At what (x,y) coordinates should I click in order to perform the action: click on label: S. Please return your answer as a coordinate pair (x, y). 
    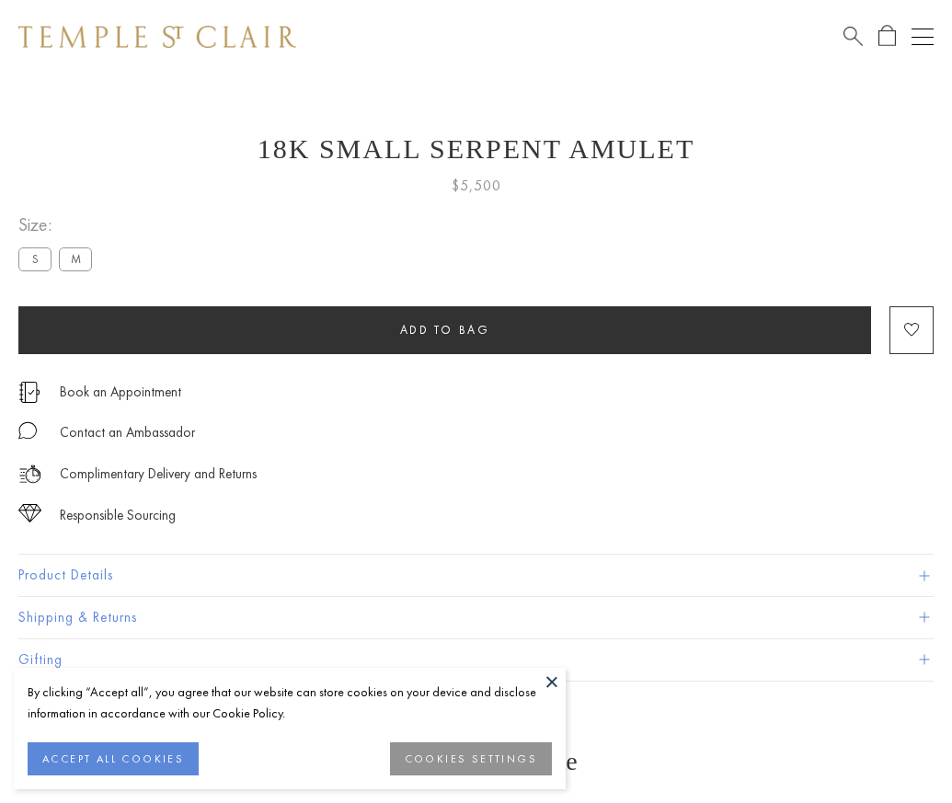
    Looking at the image, I should click on (35, 258).